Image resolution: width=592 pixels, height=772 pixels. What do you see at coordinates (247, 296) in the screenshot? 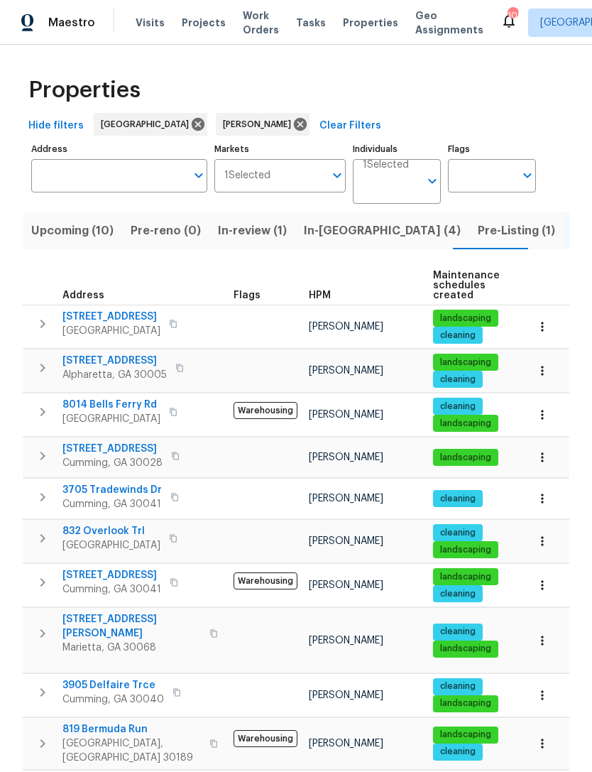
I see `span: Flags` at bounding box center [247, 296].